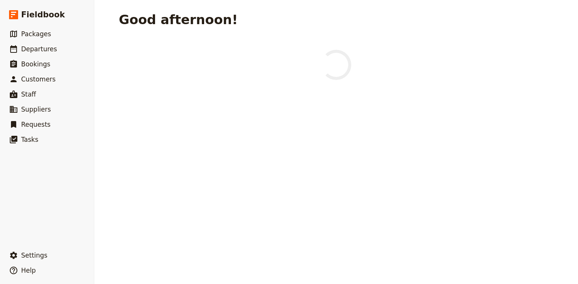  I want to click on span: Suppliers, so click(36, 109).